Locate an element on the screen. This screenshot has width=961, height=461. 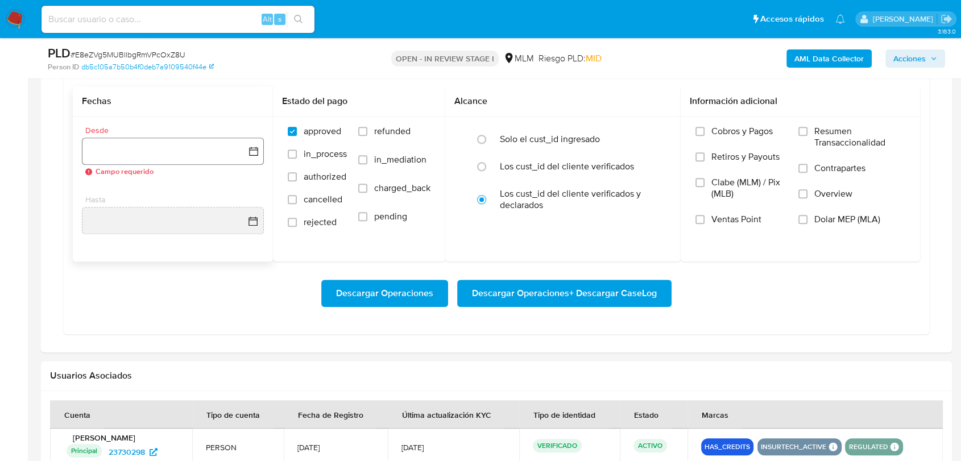
button: Acciones is located at coordinates (915, 59).